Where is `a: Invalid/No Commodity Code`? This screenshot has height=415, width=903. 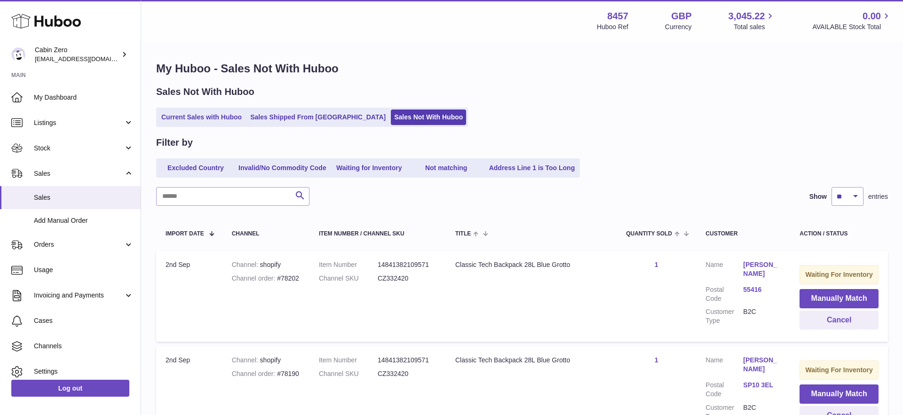
a: Invalid/No Commodity Code is located at coordinates (282, 168).